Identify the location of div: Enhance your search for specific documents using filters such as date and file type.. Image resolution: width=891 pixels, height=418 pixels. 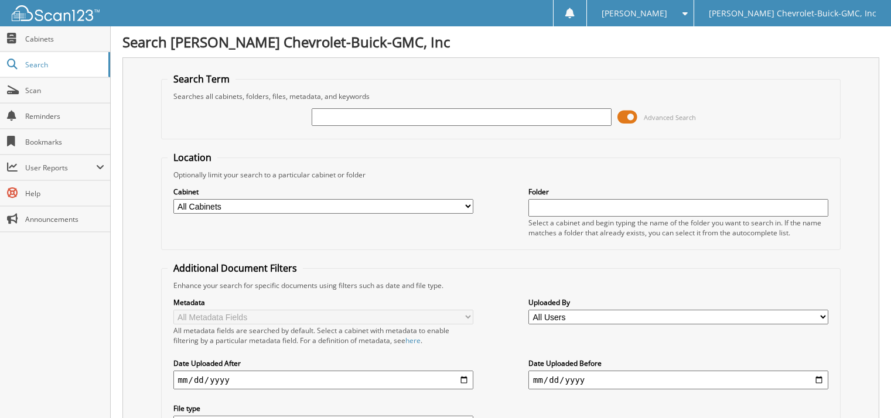
(501, 285).